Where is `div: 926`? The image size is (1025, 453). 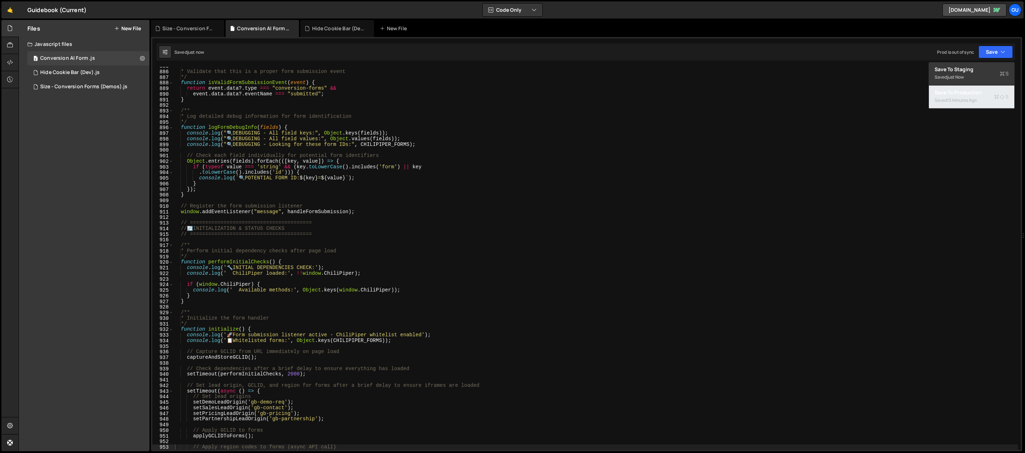
div: 926 is located at coordinates (163, 296).